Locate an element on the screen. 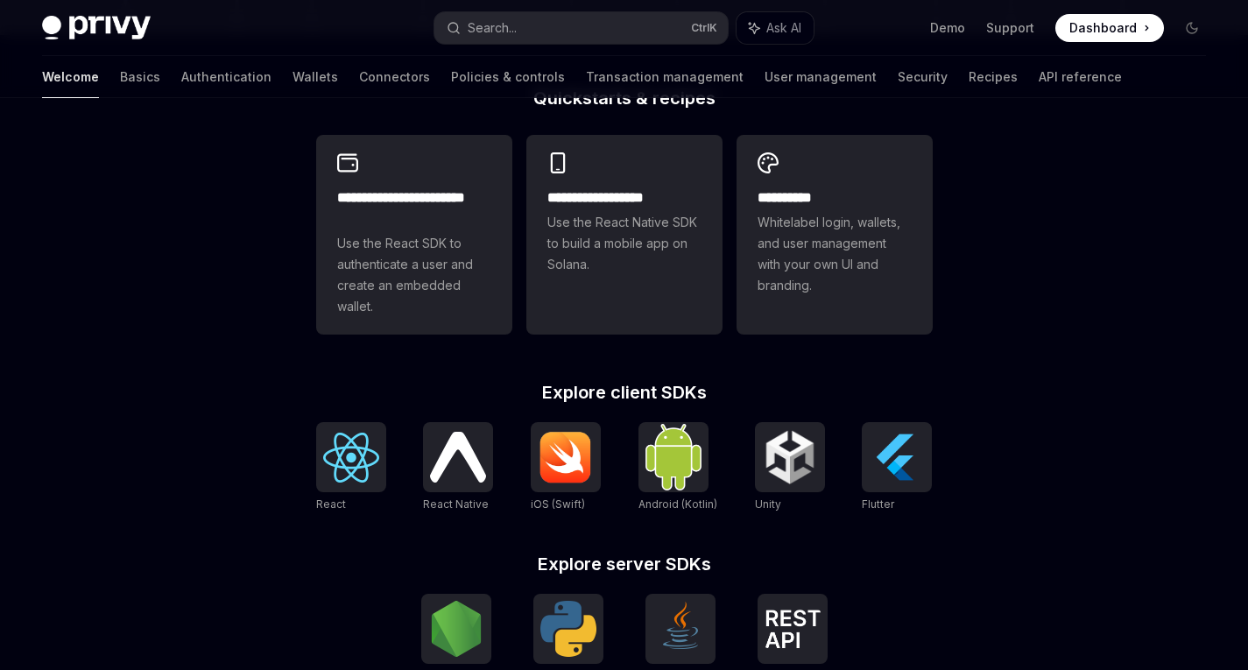 The height and width of the screenshot is (670, 1248). a: Connectors is located at coordinates (394, 77).